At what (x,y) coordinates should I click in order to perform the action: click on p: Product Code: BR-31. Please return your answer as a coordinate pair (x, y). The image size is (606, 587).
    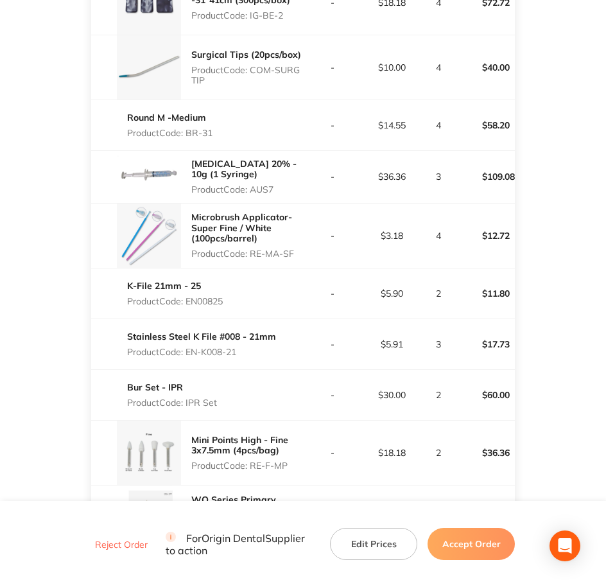
    Looking at the image, I should click on (170, 133).